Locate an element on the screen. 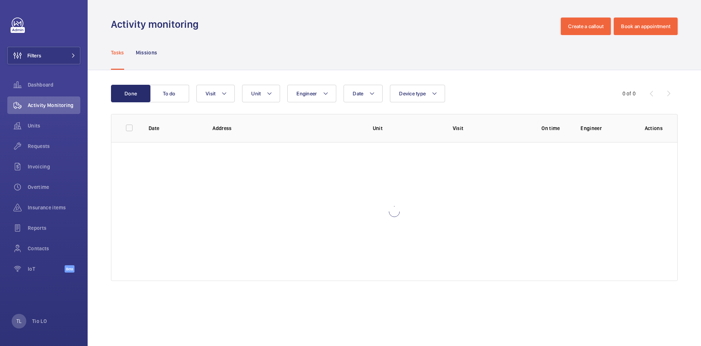 The height and width of the screenshot is (346, 701). p: Visit is located at coordinates (487, 128).